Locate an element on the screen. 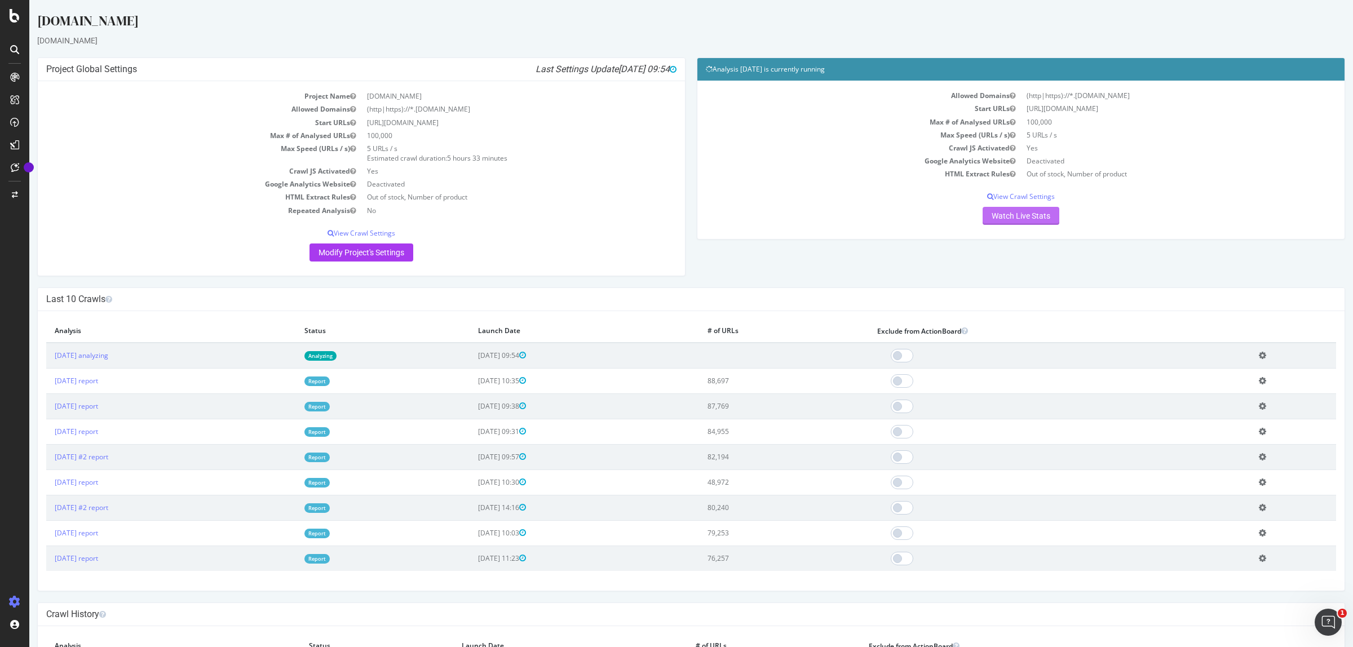 The height and width of the screenshot is (647, 1353). td: 88,697 is located at coordinates (754, 380).